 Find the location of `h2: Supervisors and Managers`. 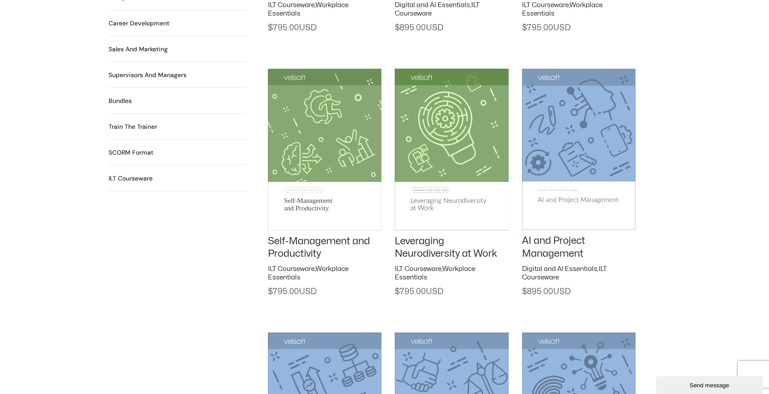

h2: Supervisors and Managers is located at coordinates (147, 75).